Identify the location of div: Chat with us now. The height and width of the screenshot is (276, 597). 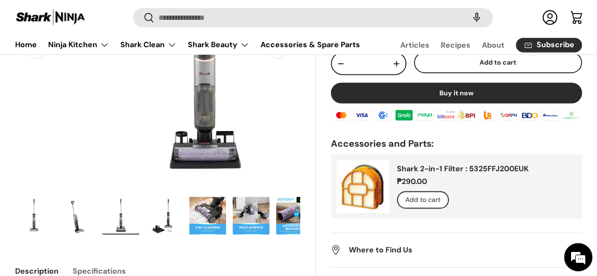
(104, 59).